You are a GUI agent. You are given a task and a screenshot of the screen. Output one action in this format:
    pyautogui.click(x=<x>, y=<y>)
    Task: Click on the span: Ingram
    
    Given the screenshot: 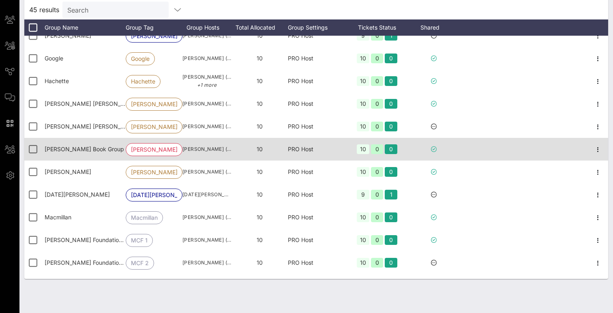 What is the action you would take?
    pyautogui.click(x=68, y=171)
    